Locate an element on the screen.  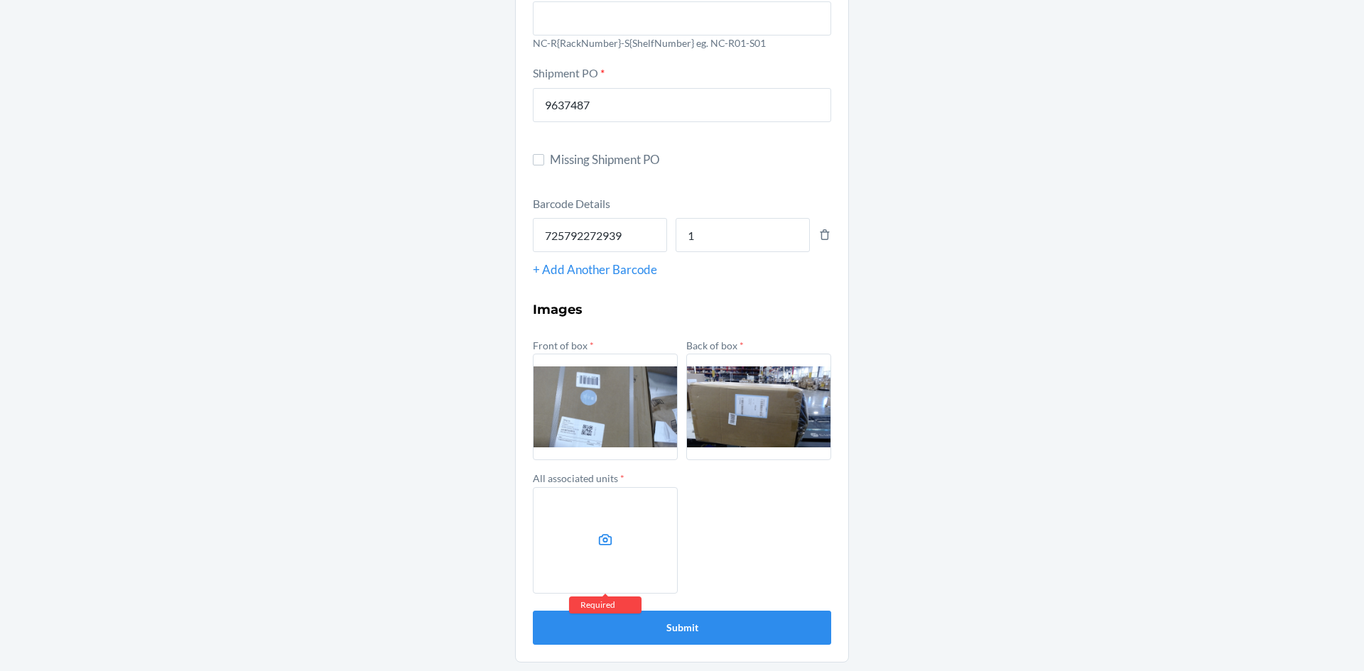
label: All associated units is located at coordinates (578, 478).